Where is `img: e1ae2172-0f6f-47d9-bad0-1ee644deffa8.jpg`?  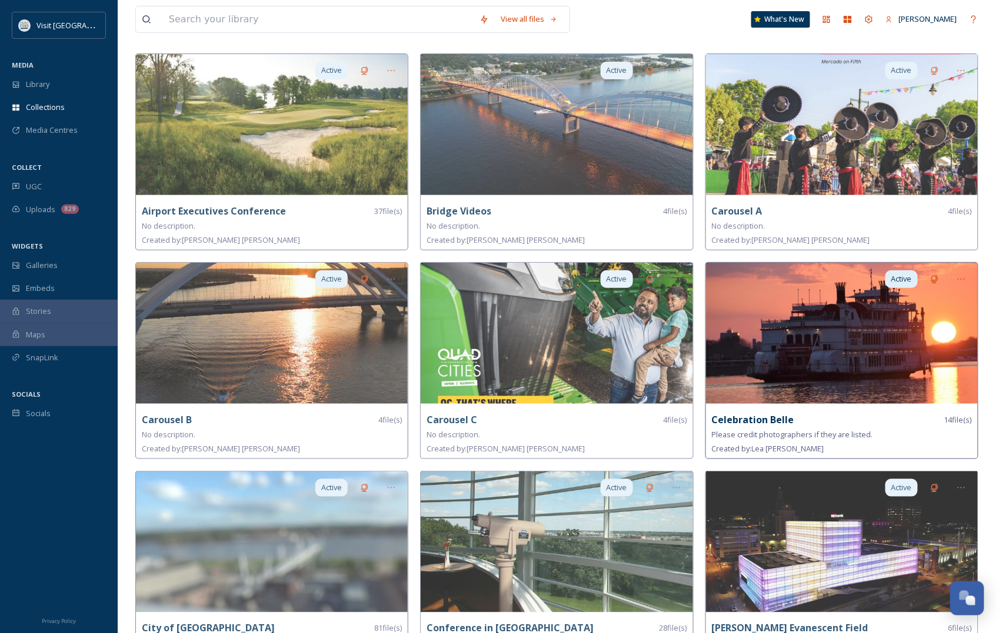
img: e1ae2172-0f6f-47d9-bad0-1ee644deffa8.jpg is located at coordinates (842, 333).